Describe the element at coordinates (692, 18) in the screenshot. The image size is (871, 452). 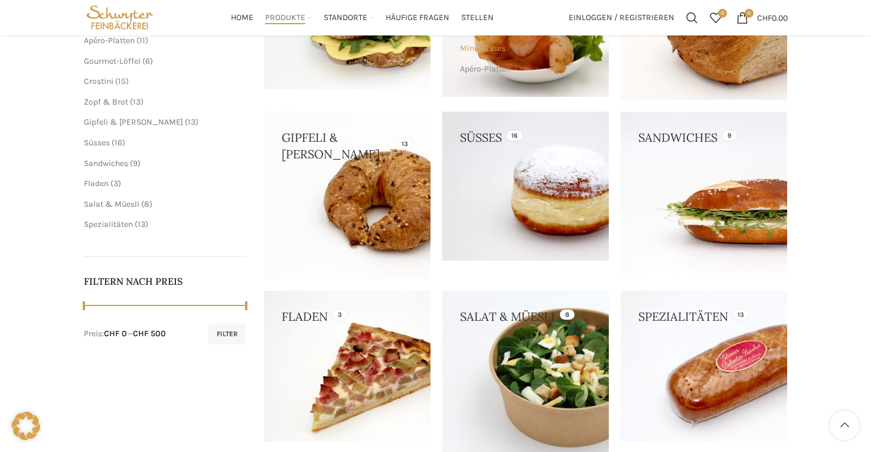
I see `a: Suchen` at that location.